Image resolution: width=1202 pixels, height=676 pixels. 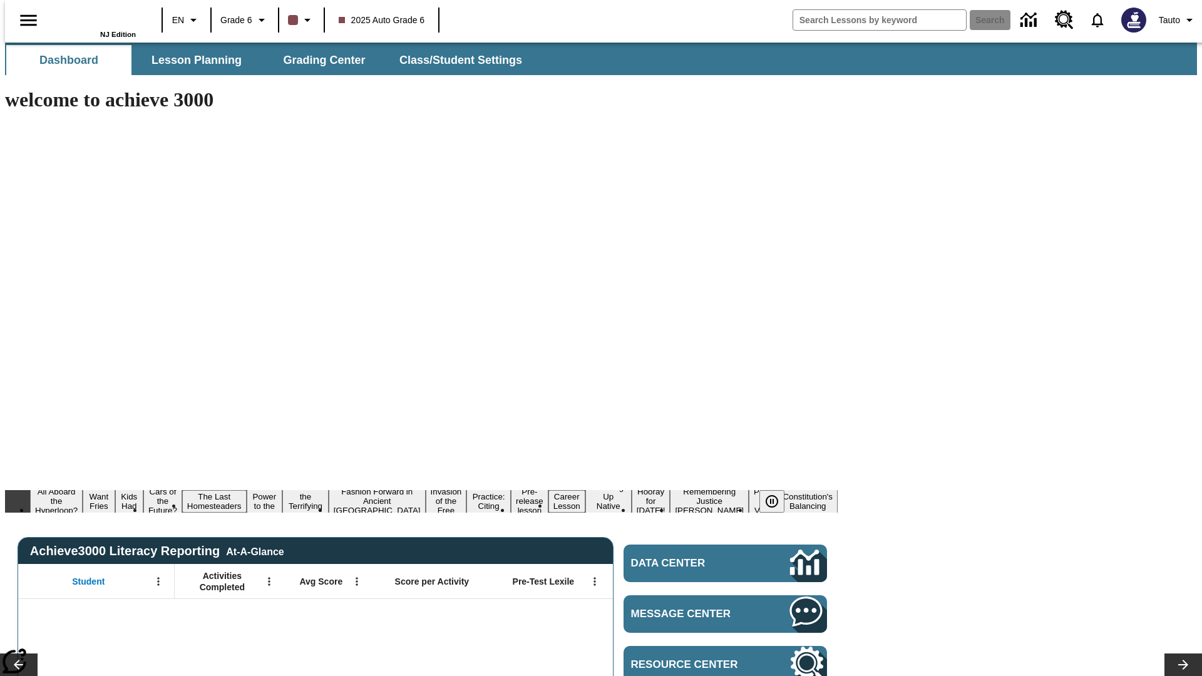 I want to click on div: At-A-Glance, so click(x=255, y=551).